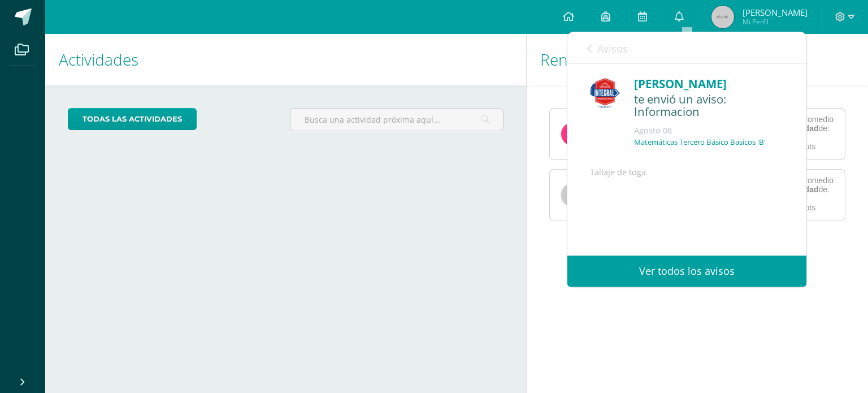 Image resolution: width=868 pixels, height=393 pixels. What do you see at coordinates (687, 232) in the screenshot?
I see `div: Tallaje de toga` at bounding box center [687, 232].